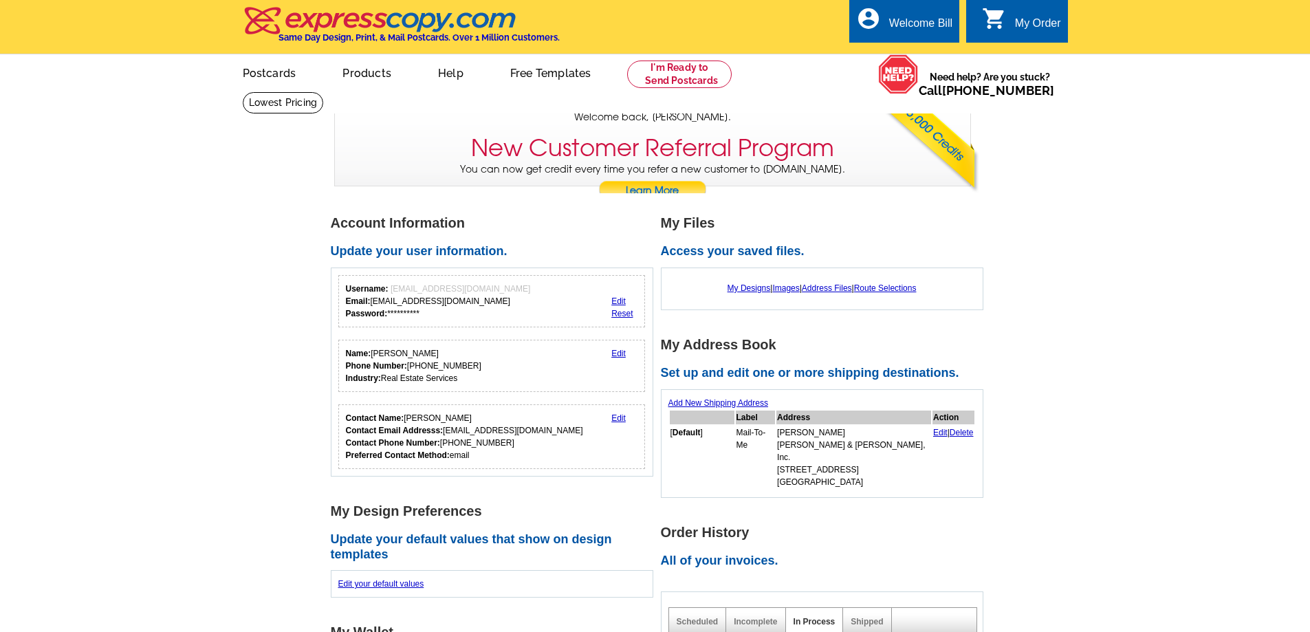 The width and height of the screenshot is (1310, 632). Describe the element at coordinates (401, 30) in the screenshot. I see `a: Same Day Design, Print, & Mail Postcards. Over 1 Million Customers.` at that location.